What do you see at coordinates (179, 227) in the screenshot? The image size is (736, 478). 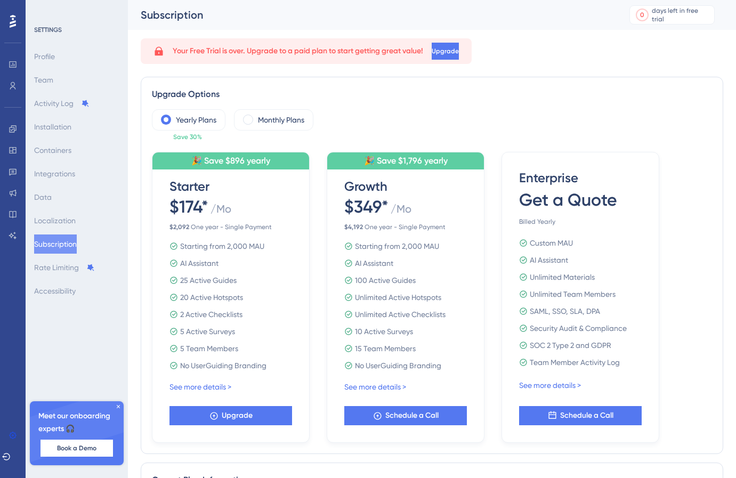 I see `b: $ 2,092` at bounding box center [179, 227].